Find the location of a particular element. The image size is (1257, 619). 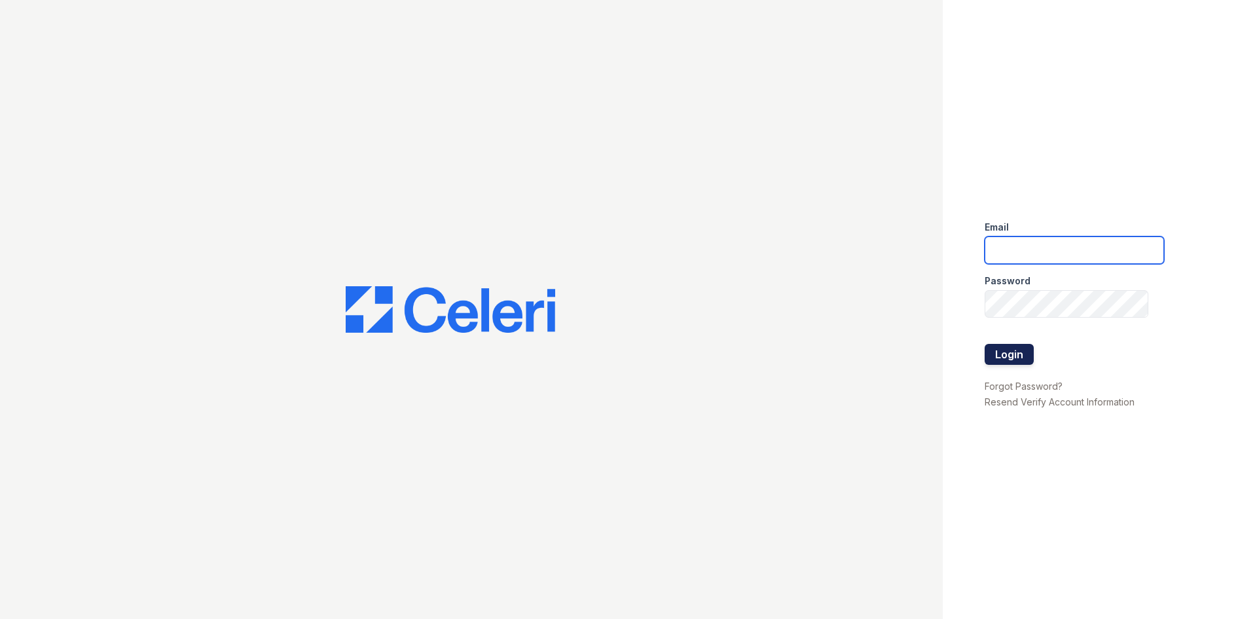

a: Resend Verify Account Information is located at coordinates (1059, 401).